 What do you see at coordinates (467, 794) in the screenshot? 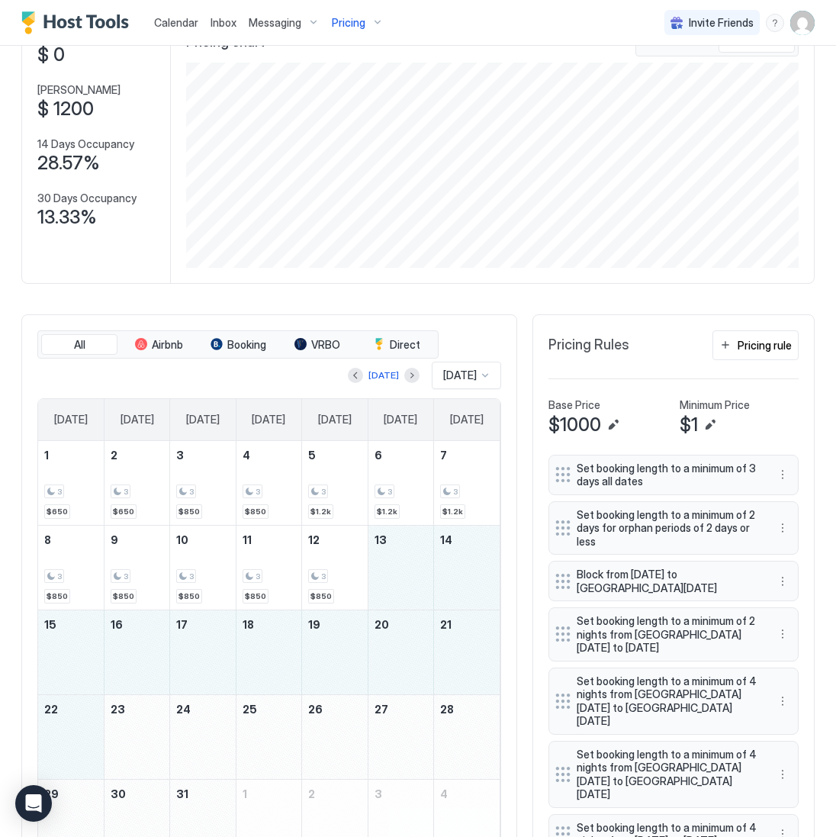
I see `a: April 4, 2026` at bounding box center [467, 794].